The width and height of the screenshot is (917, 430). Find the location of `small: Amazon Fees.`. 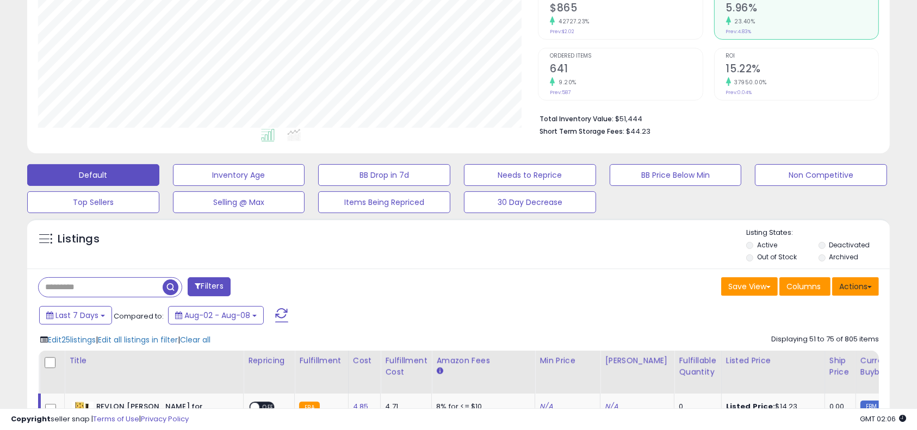

small: Amazon Fees. is located at coordinates (439, 371).